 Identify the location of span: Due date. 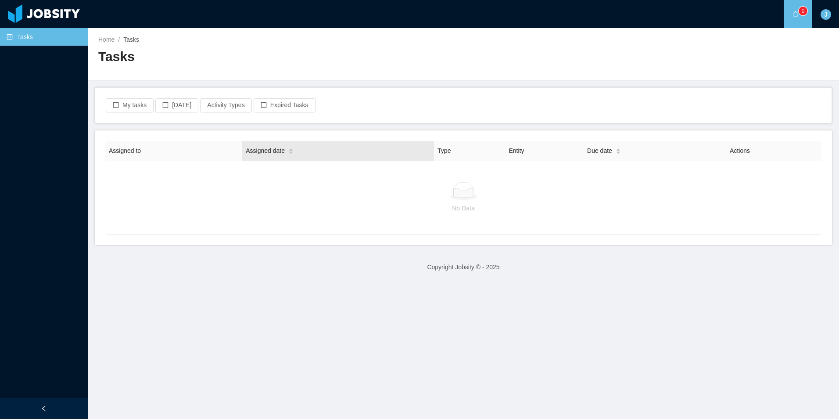
(599, 150).